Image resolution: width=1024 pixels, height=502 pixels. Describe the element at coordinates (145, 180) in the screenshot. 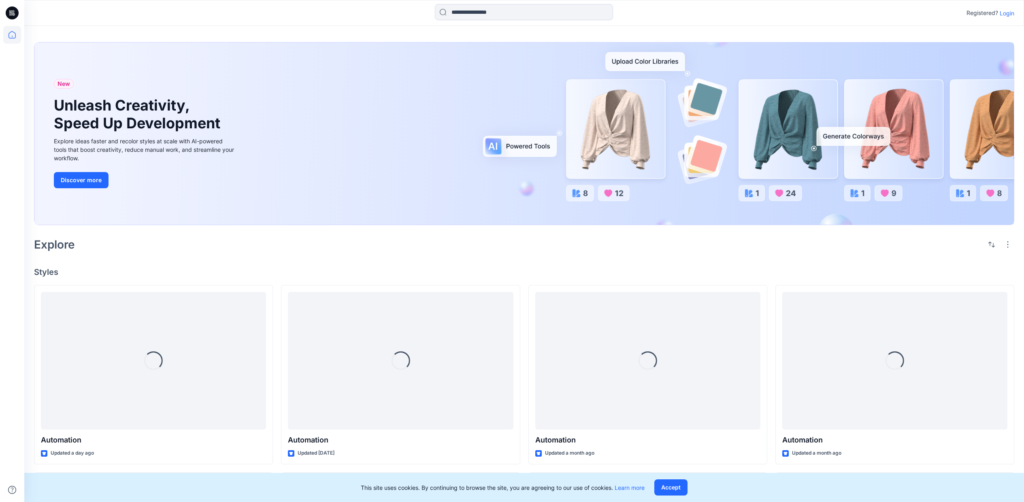

I see `a: Discover more` at that location.